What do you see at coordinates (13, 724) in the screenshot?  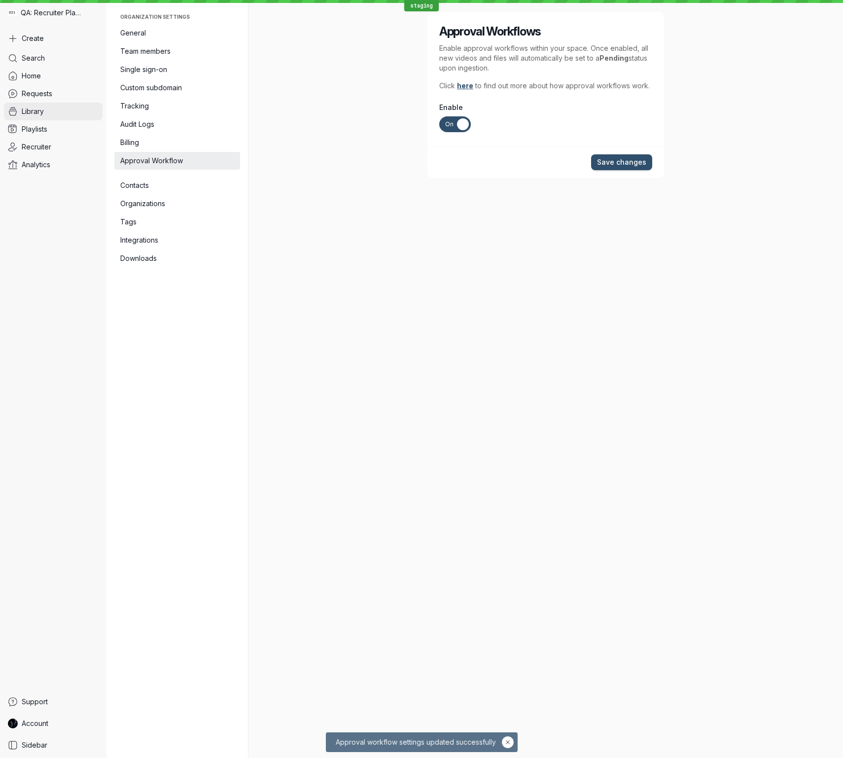 I see `img: RECollaborator avatar` at bounding box center [13, 724].